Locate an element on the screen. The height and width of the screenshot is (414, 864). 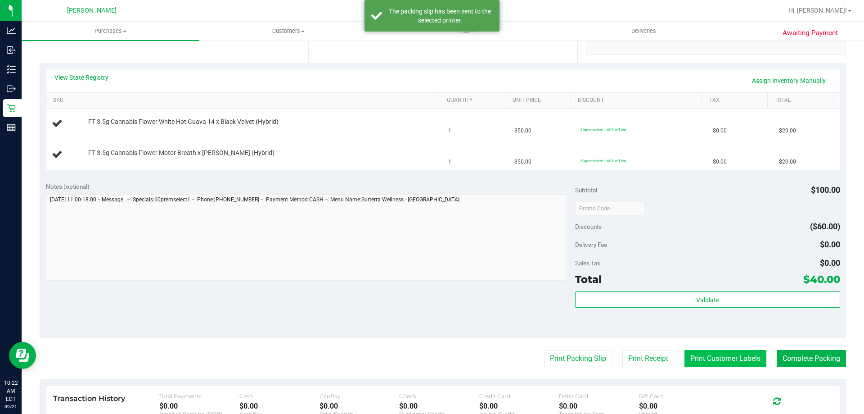
a: Assign Inventory Manually is located at coordinates (789, 81).